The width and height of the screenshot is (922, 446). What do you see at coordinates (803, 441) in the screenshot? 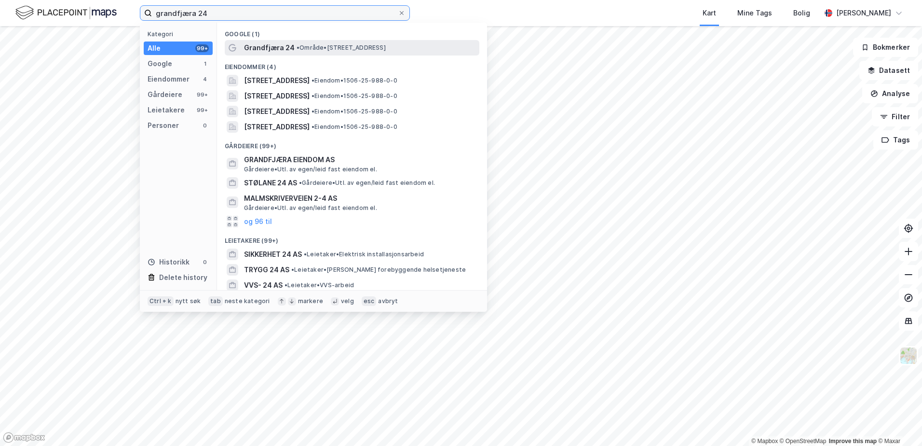
I see `a: OpenStreetMap` at bounding box center [803, 441].